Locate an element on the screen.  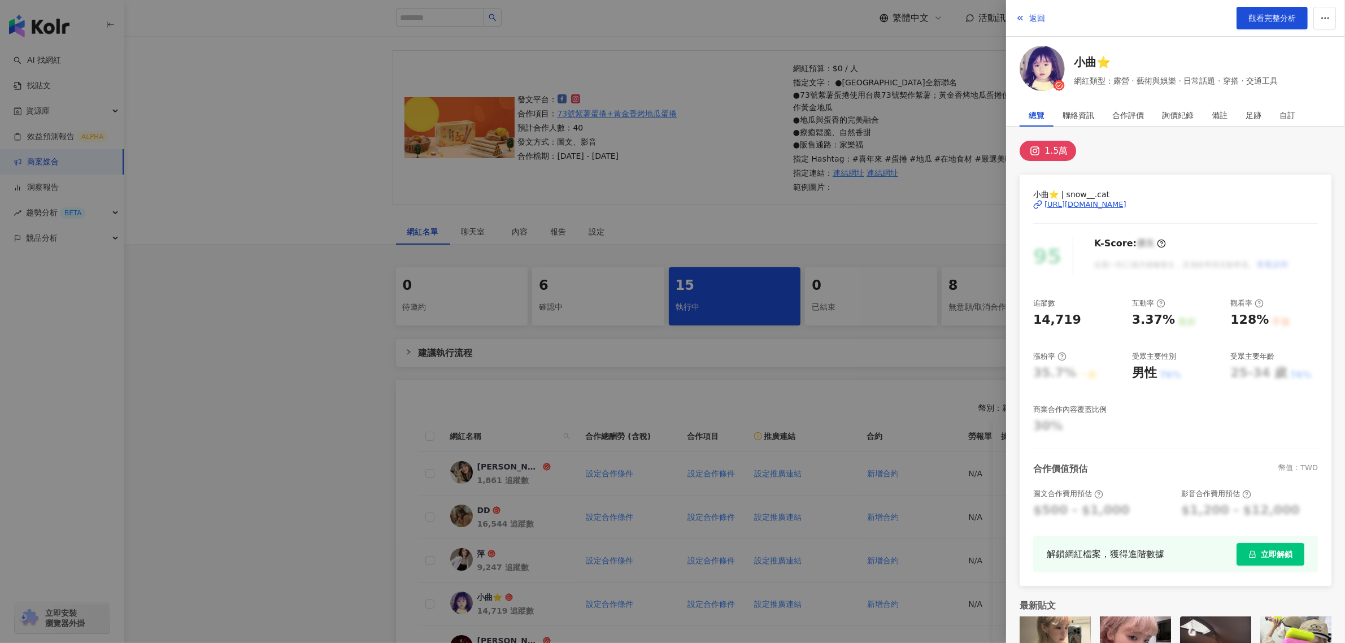
div: 足跡 is located at coordinates (1254, 115).